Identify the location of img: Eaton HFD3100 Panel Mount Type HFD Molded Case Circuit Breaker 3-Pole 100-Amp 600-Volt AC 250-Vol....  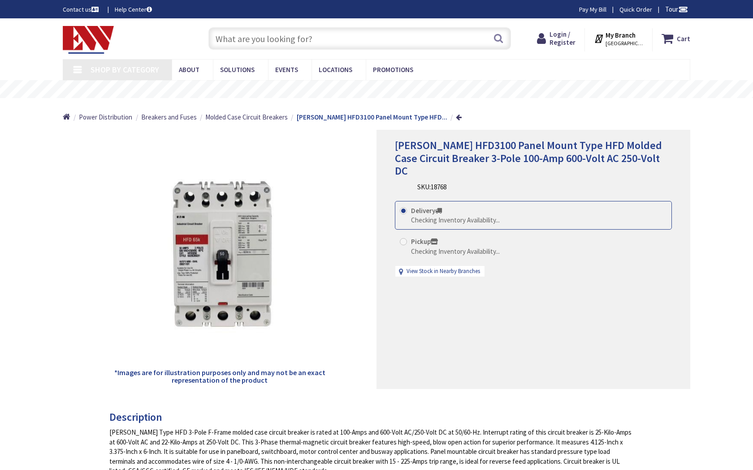
(219, 255).